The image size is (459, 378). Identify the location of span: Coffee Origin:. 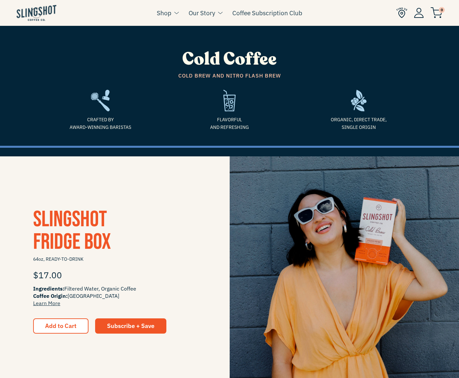
(50, 296).